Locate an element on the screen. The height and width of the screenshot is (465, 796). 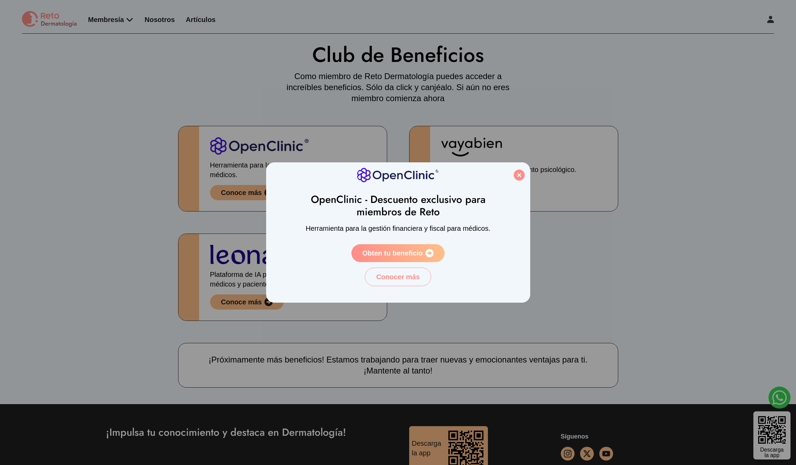
img: OpenClinic is located at coordinates (398, 175).